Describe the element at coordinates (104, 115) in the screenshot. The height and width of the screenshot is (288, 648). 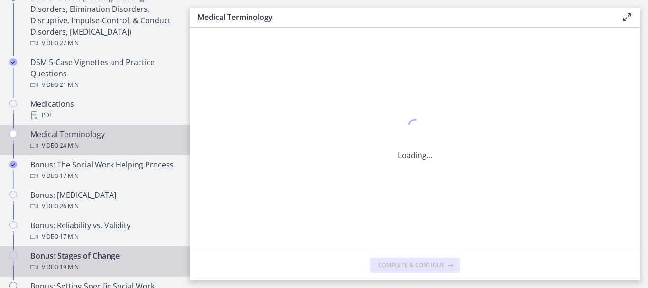
I see `div: PDF` at that location.